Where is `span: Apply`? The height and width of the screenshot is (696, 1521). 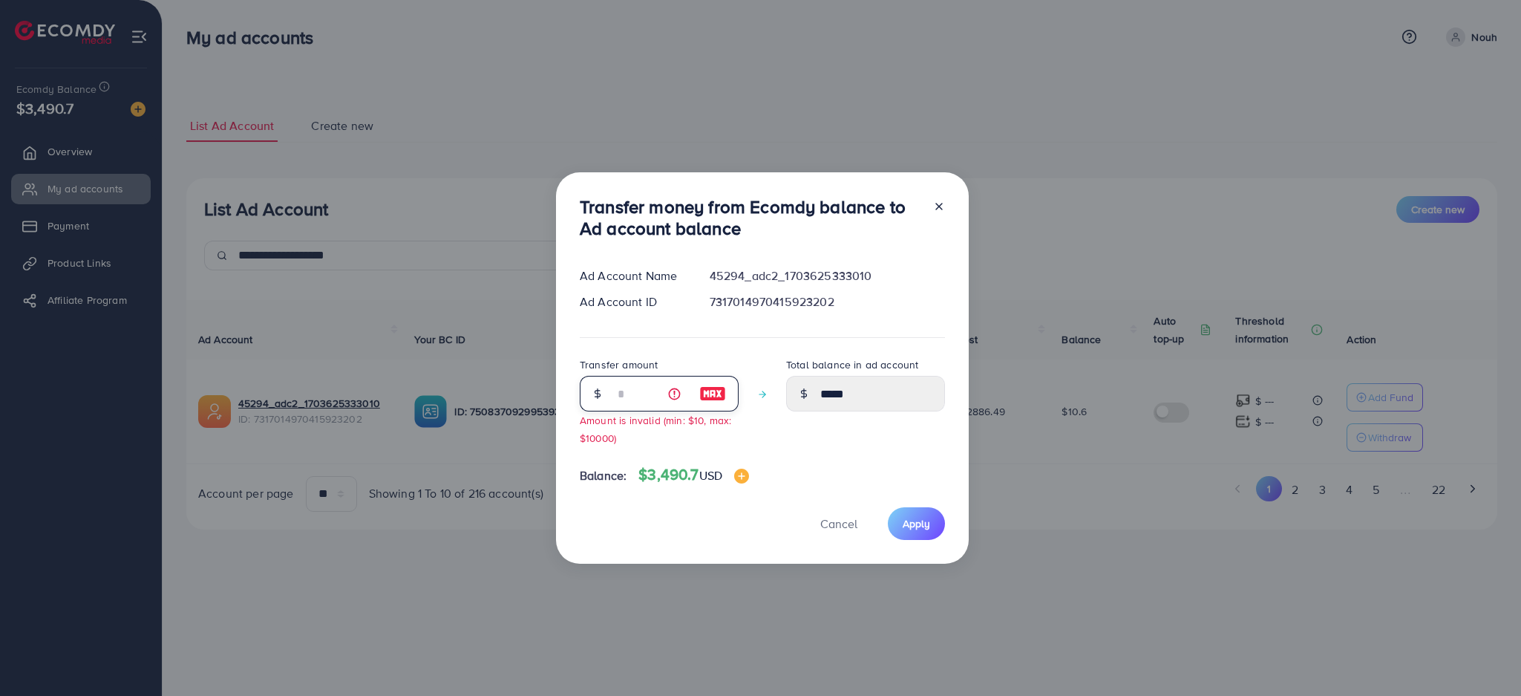 span: Apply is located at coordinates (916, 523).